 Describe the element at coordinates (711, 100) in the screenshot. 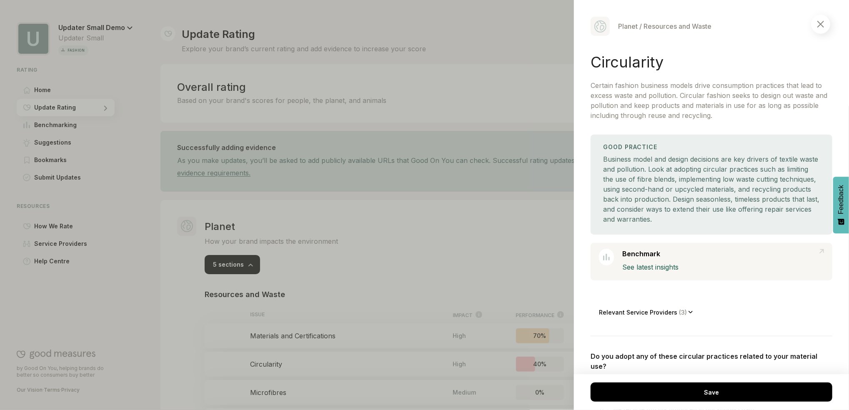

I see `p: Certain fashion business models drive consumption practices that lead to excess waste and polluti...` at that location.